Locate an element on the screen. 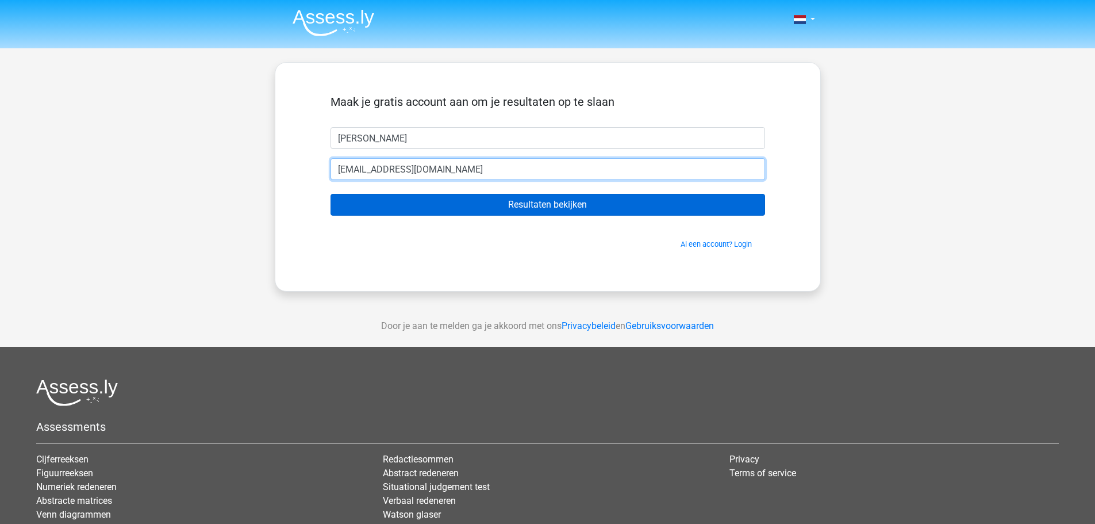 This screenshot has width=1095, height=524. a: Privacy is located at coordinates (745, 459).